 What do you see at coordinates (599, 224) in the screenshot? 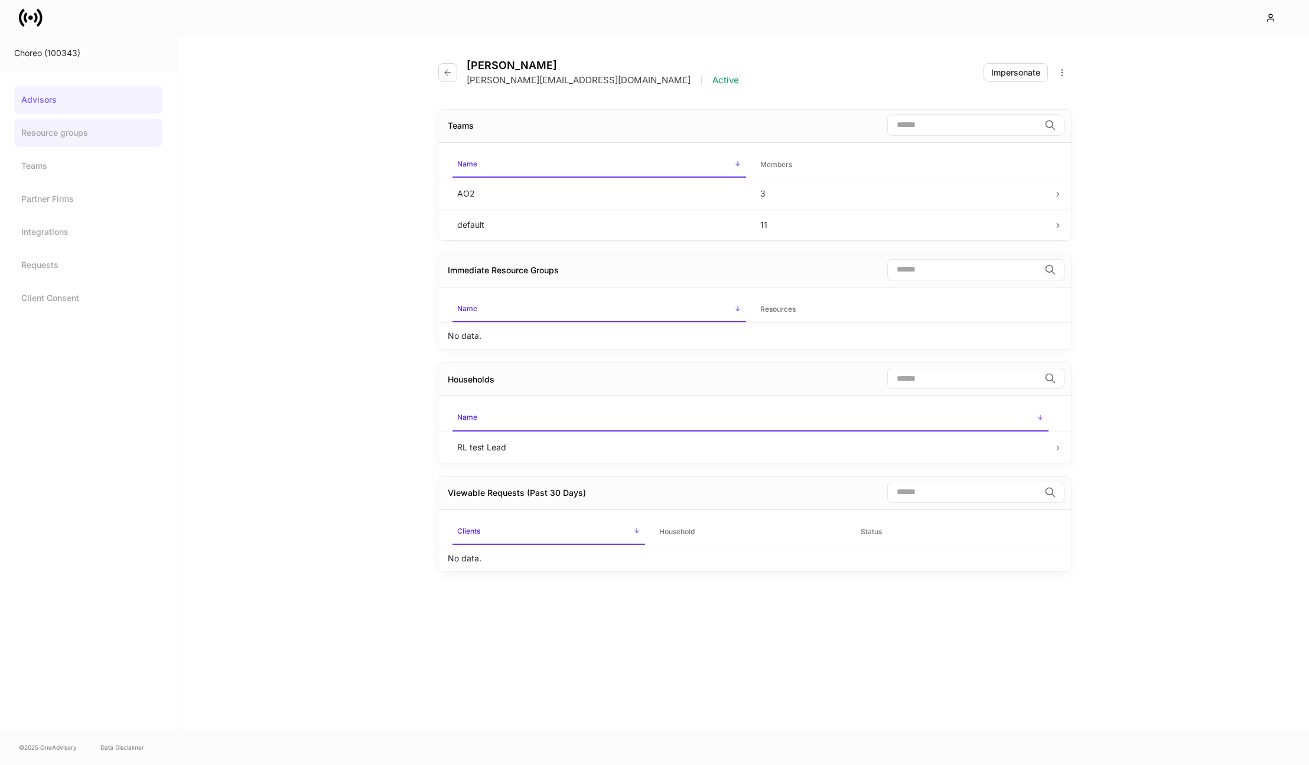
I see `td: default` at bounding box center [599, 224].